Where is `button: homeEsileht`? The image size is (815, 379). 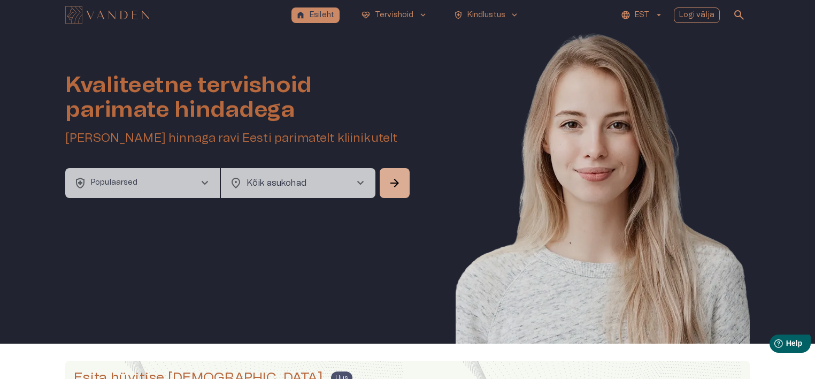 button: homeEsileht is located at coordinates (316, 15).